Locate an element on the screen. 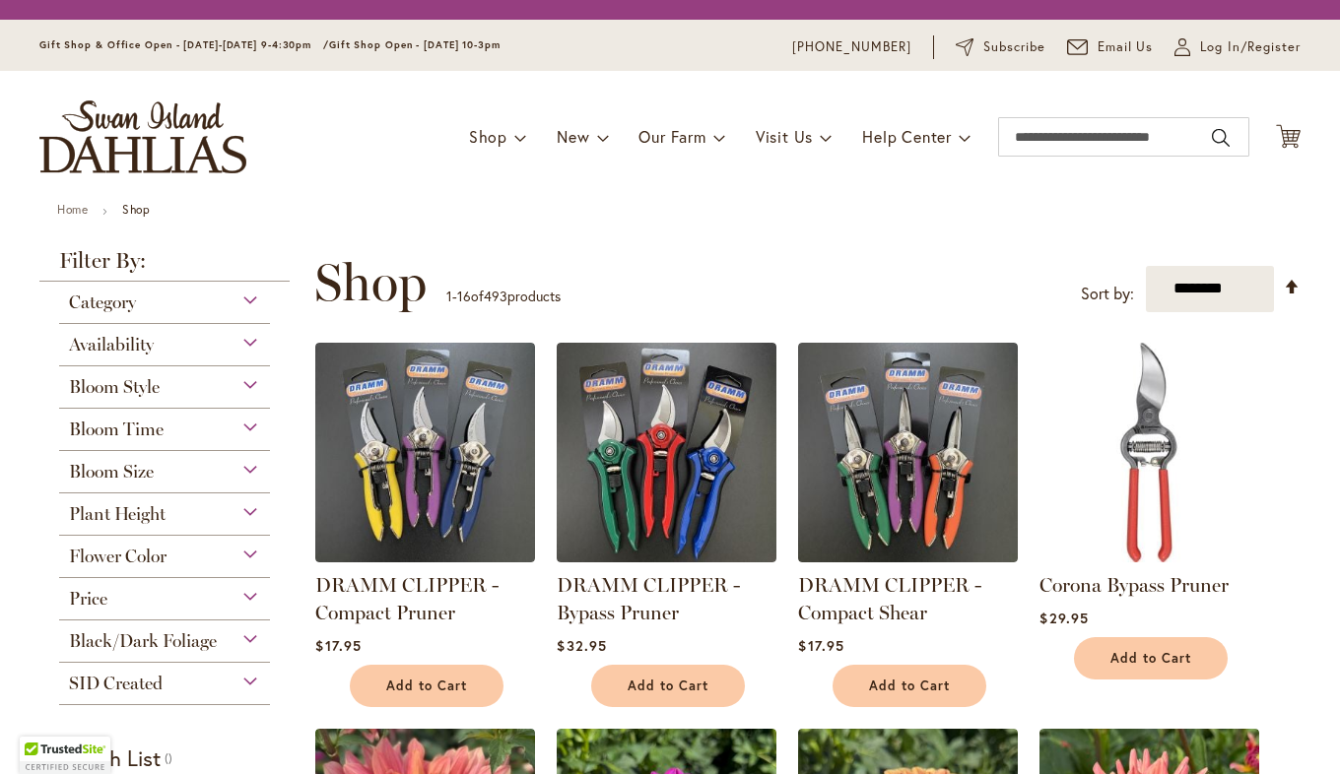 Image resolution: width=1340 pixels, height=774 pixels. span: Visit Us is located at coordinates (784, 136).